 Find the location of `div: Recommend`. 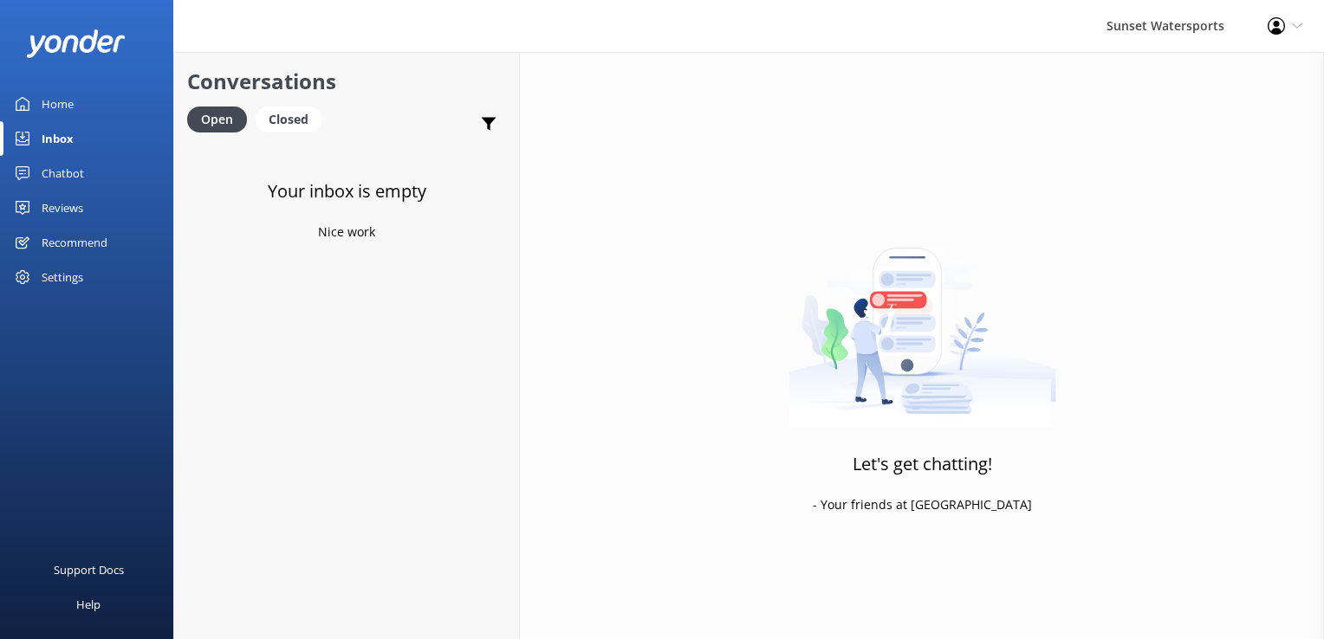

div: Recommend is located at coordinates (75, 243).